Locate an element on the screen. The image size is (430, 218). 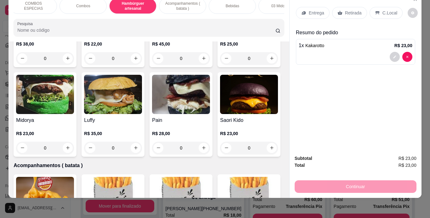
h4: Midorya is located at coordinates (45, 120).